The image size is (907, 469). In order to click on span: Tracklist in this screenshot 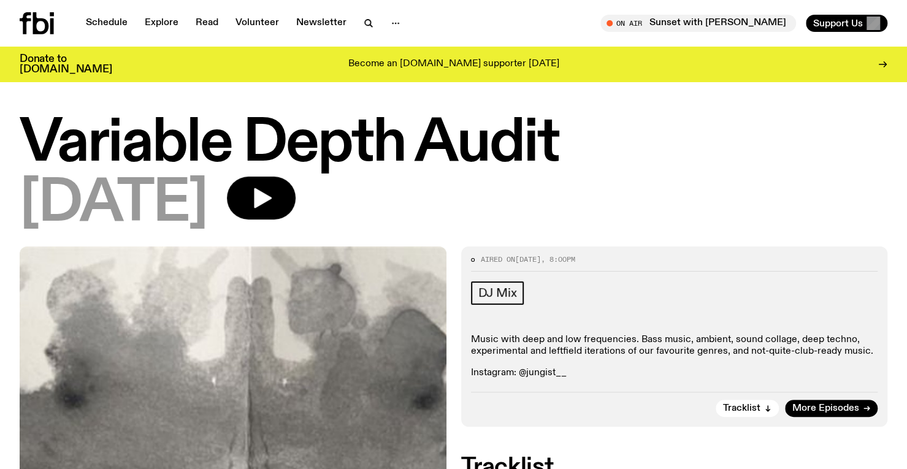, I will do `click(741, 408)`.